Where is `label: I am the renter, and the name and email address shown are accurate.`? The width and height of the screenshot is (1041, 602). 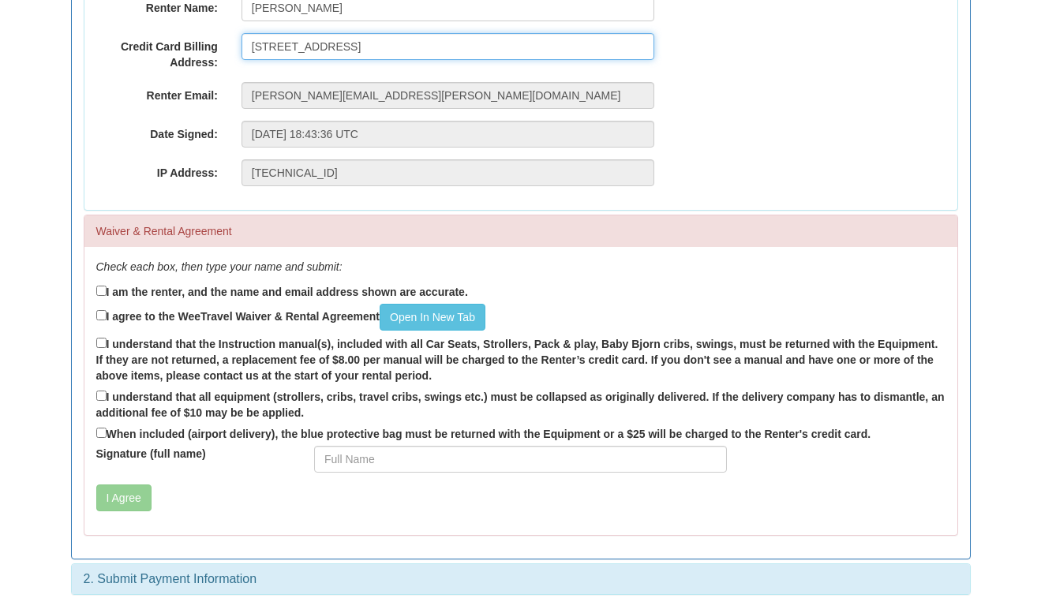 label: I am the renter, and the name and email address shown are accurate. is located at coordinates (282, 291).